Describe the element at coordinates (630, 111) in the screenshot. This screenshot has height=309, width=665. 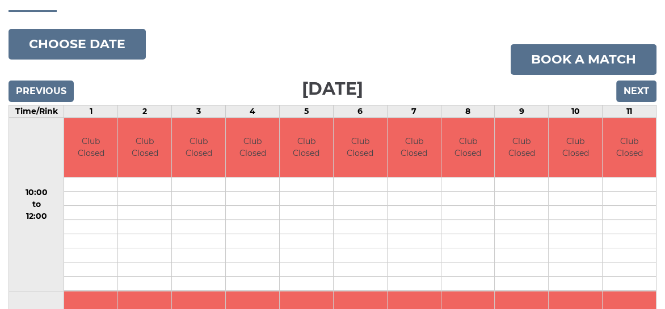
I see `td: 11` at that location.